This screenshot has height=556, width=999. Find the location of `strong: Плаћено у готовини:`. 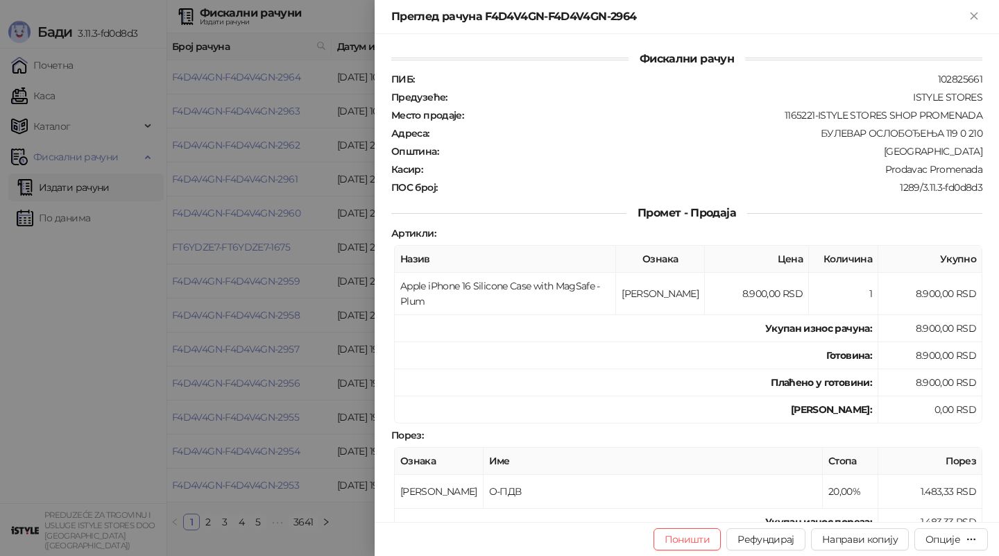

strong: Плаћено у готовини: is located at coordinates (822, 382).